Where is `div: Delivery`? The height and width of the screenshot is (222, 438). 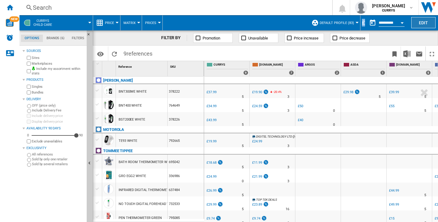 div: Delivery is located at coordinates (55, 99).